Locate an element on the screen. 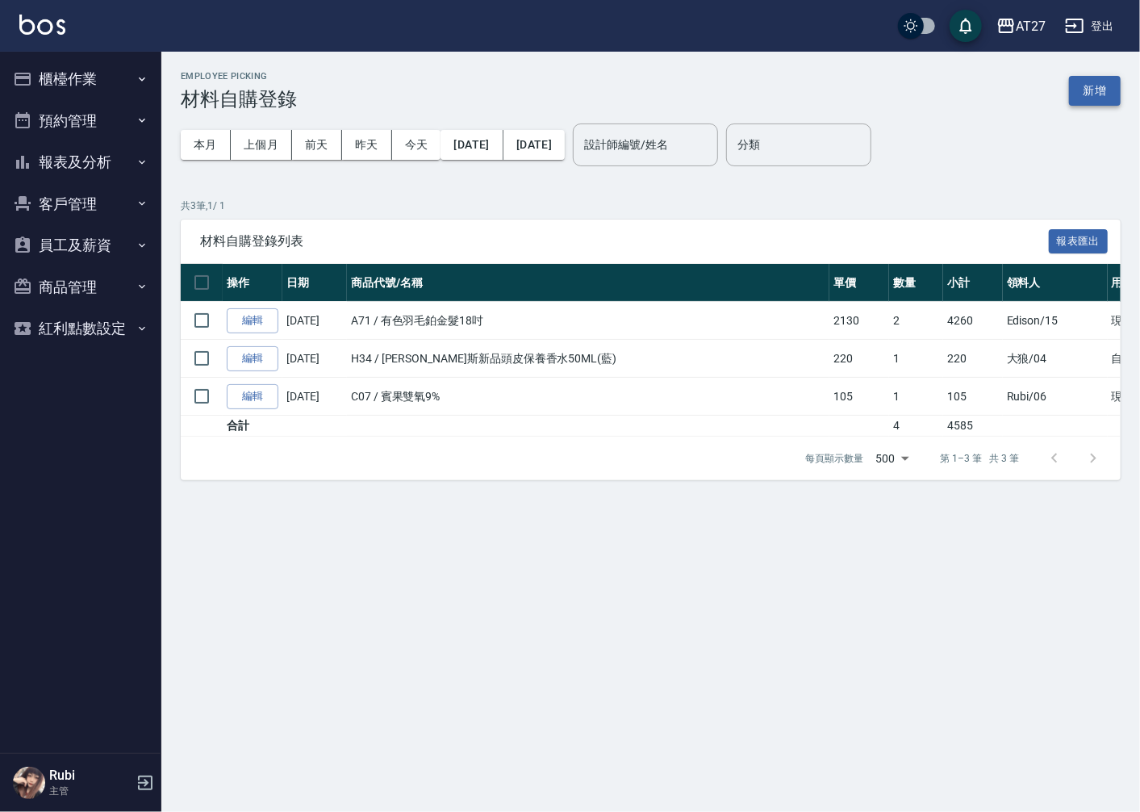 The image size is (1140, 812). td: 2130 is located at coordinates (859, 320).